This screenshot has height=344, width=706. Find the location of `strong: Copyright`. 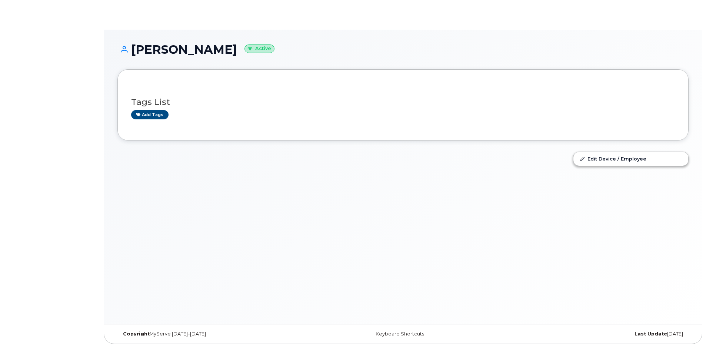

strong: Copyright is located at coordinates (136, 333).